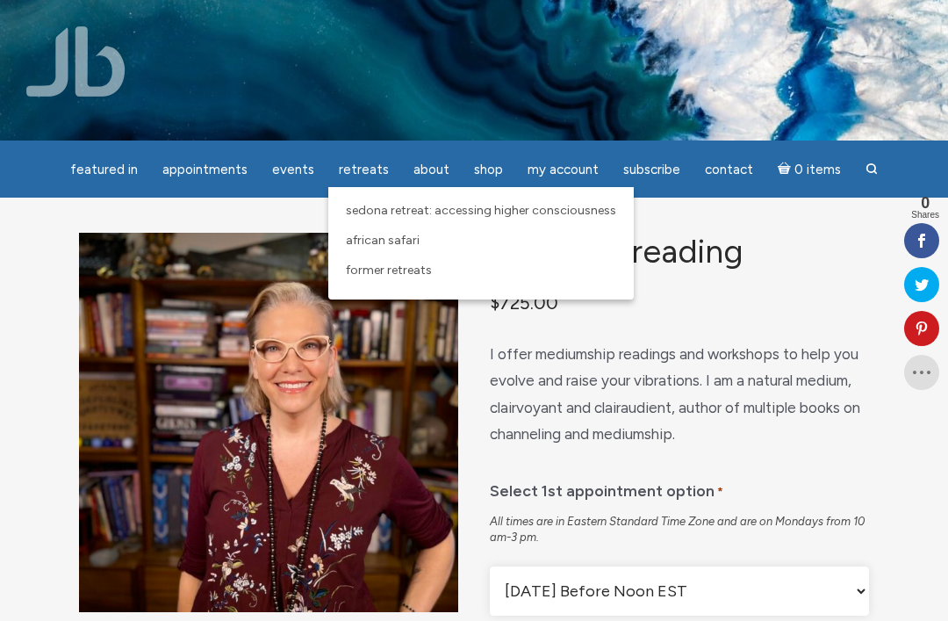 The width and height of the screenshot is (948, 621). Describe the element at coordinates (293, 169) in the screenshot. I see `a: Events` at that location.